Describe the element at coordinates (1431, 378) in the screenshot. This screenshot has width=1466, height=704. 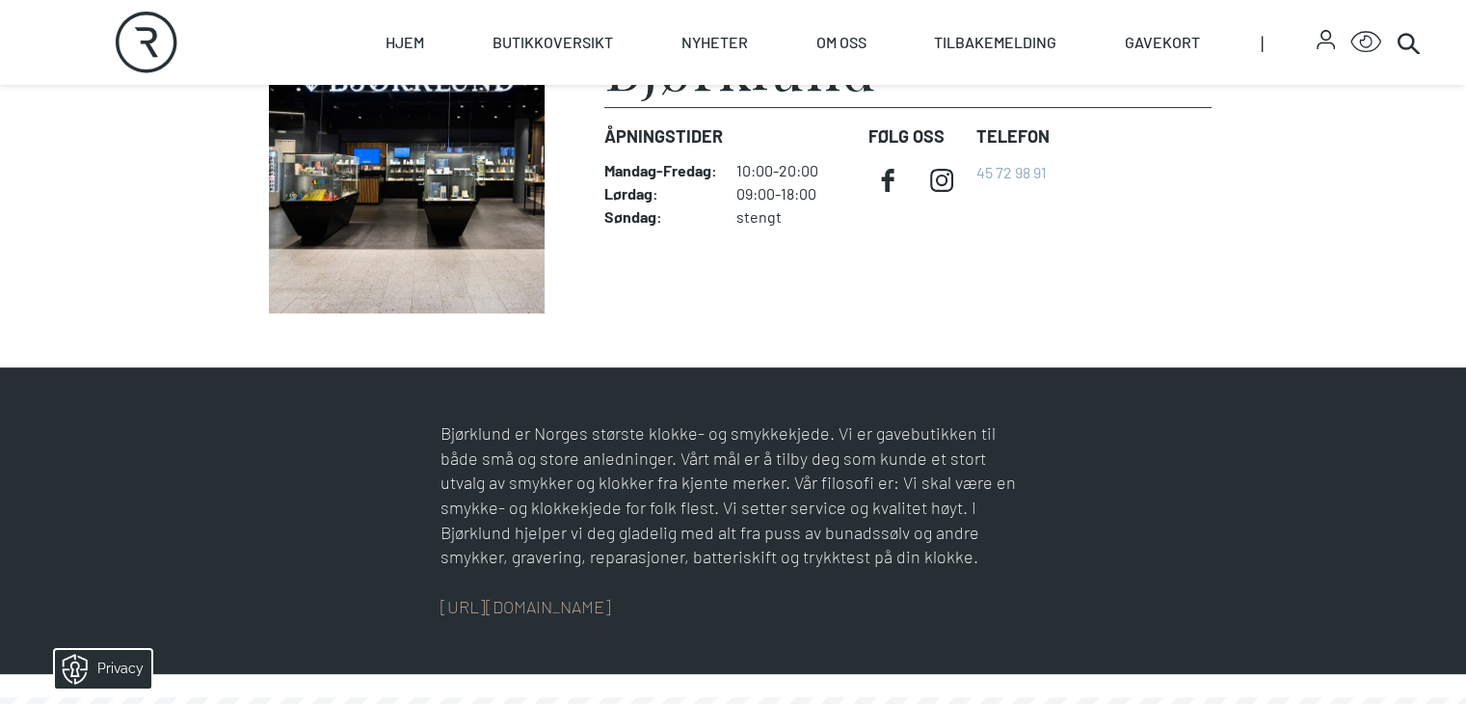
I see `details: Attribution` at that location.